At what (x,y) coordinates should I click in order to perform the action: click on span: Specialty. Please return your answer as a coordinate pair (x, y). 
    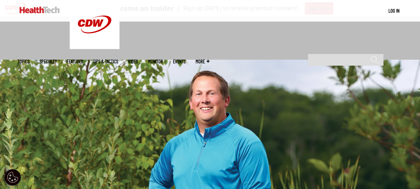
    Looking at the image, I should click on (48, 61).